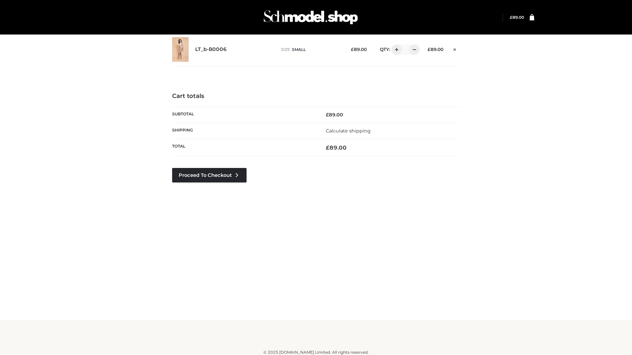 The height and width of the screenshot is (355, 632). I want to click on a: £89.00, so click(516, 17).